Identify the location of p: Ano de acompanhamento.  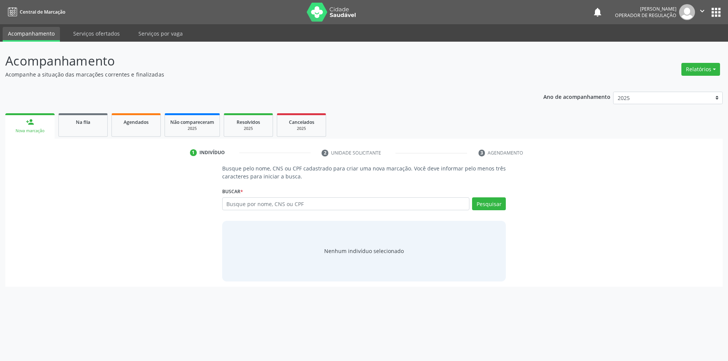
(577, 96).